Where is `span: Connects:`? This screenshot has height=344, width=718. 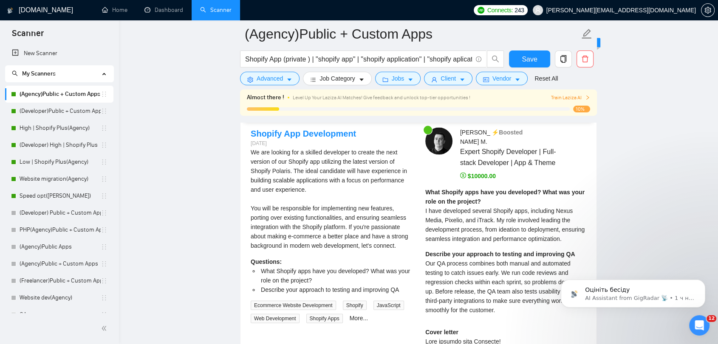 span: Connects: is located at coordinates (500, 10).